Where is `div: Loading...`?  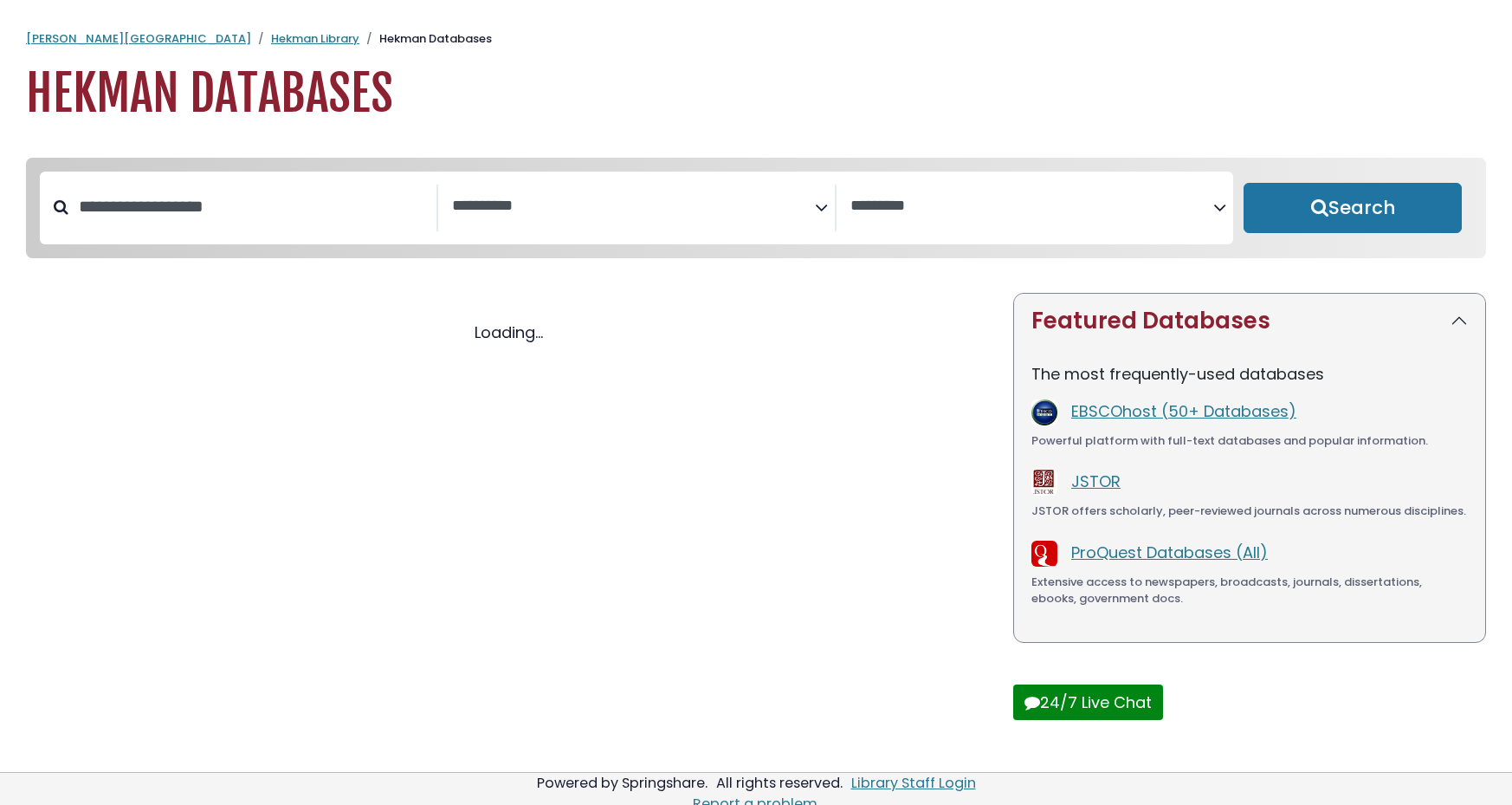 div: Loading... is located at coordinates (509, 332).